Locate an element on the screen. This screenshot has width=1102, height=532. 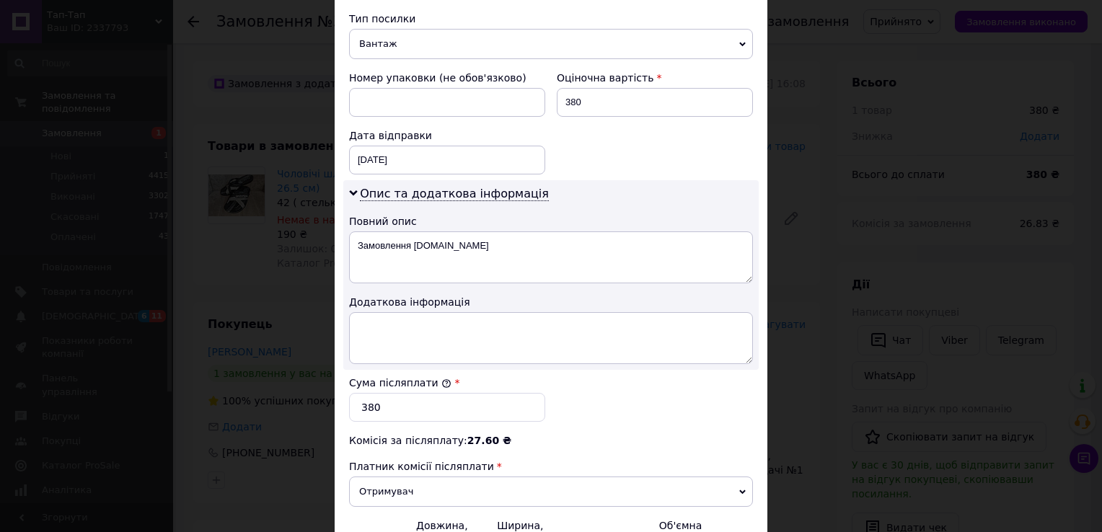
span: Тип посилки is located at coordinates (382, 19).